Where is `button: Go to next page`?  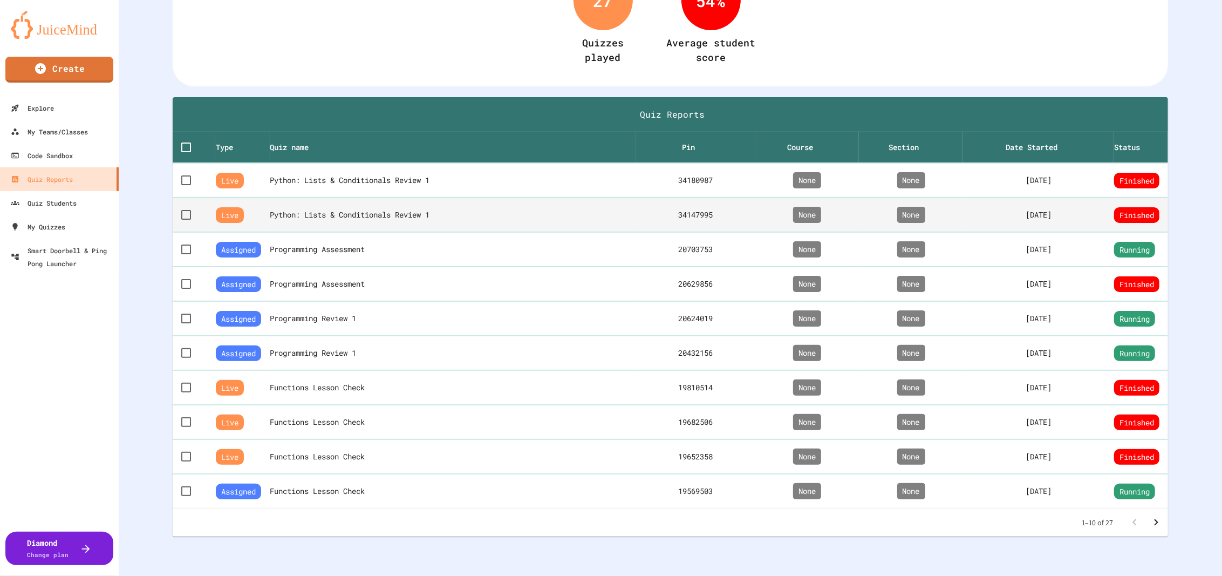
button: Go to next page is located at coordinates (1156, 522).